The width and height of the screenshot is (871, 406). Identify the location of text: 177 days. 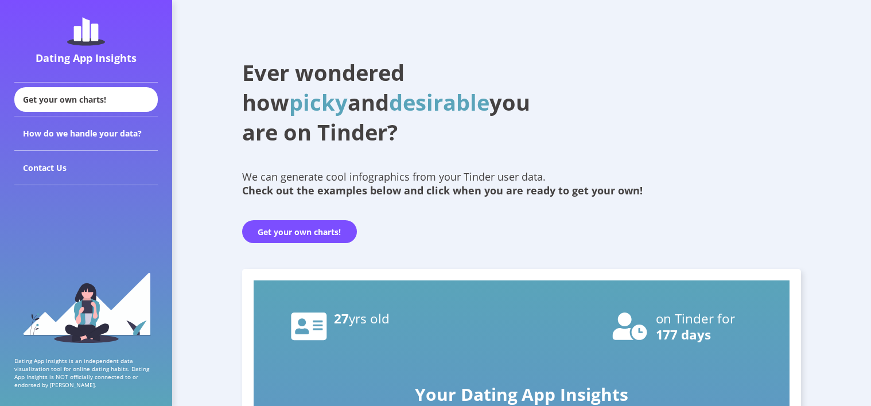
(684, 335).